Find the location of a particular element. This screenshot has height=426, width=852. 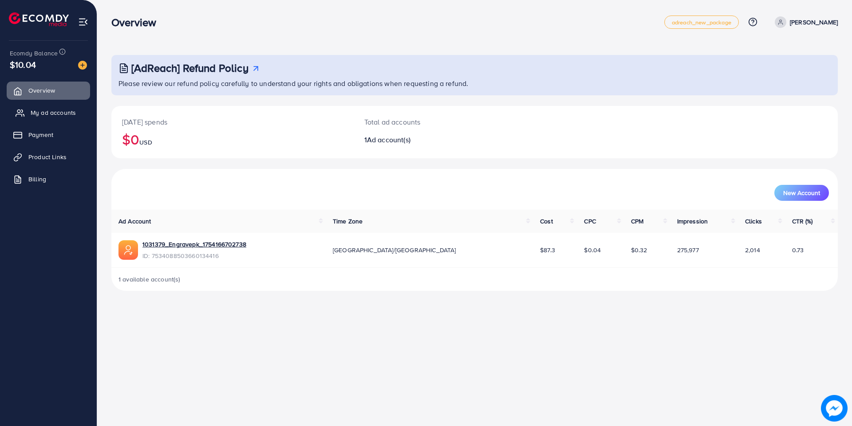

span: Cost is located at coordinates (546, 221).